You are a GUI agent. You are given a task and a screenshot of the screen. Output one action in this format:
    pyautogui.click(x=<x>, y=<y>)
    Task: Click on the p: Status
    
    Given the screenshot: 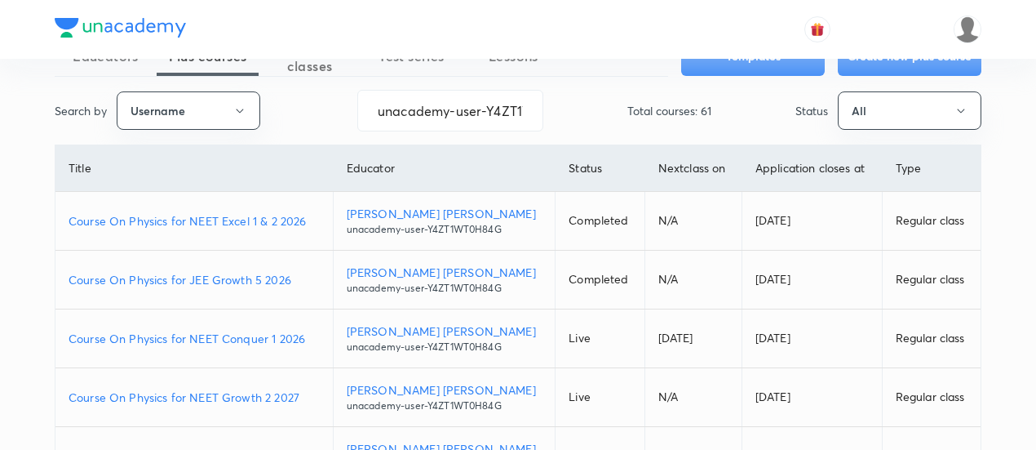 What is the action you would take?
    pyautogui.click(x=812, y=110)
    